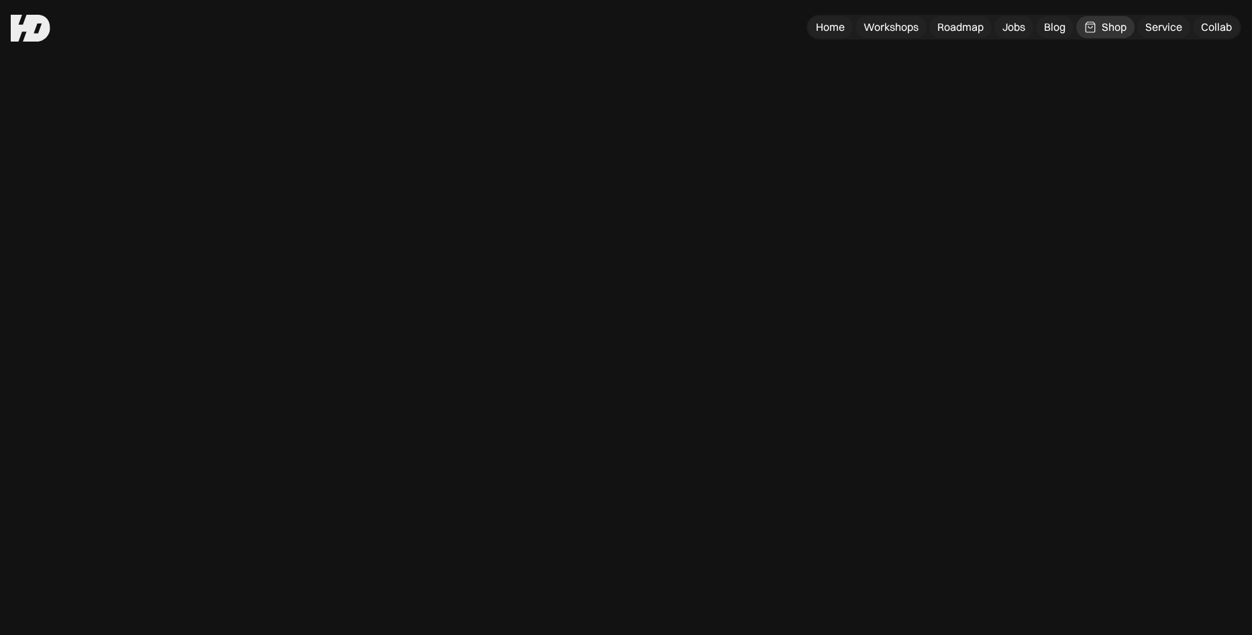 The image size is (1252, 635). I want to click on a: Shop, so click(1105, 27).